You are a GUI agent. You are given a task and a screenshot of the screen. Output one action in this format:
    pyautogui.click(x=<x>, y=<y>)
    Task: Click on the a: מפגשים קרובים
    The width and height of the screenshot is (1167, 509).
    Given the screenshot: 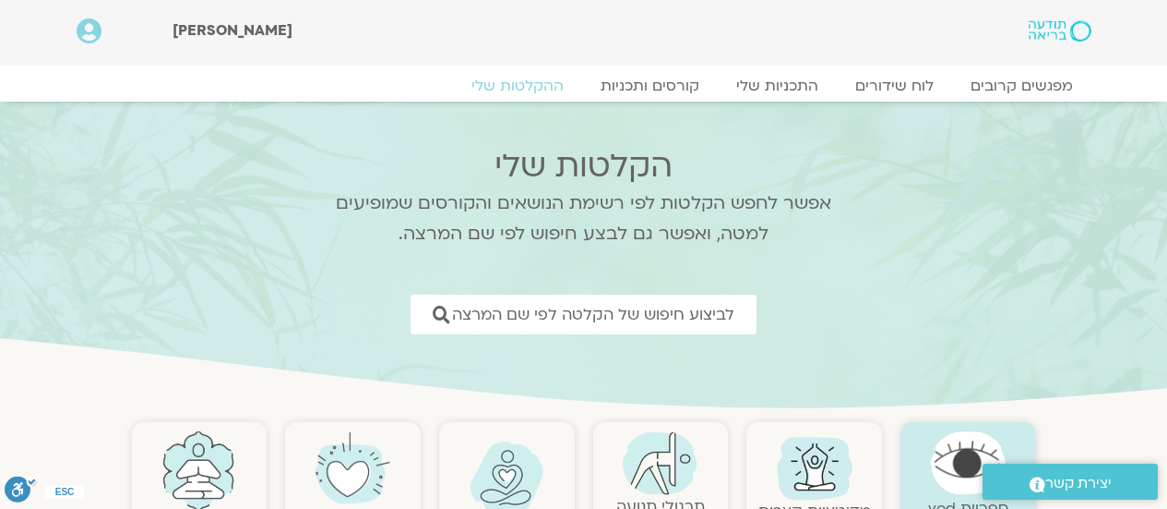 What is the action you would take?
    pyautogui.click(x=1022, y=86)
    